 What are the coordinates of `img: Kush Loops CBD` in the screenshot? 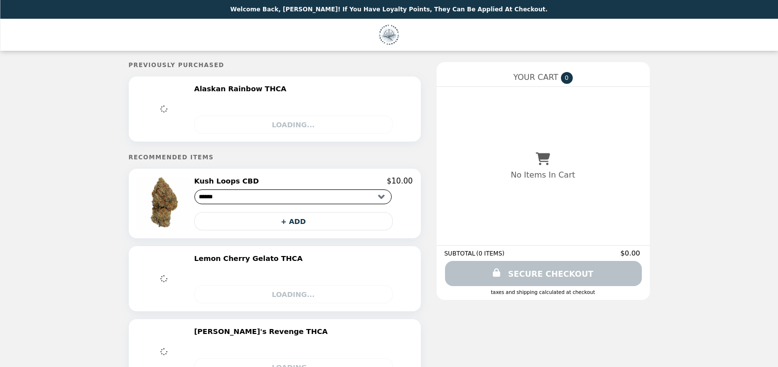 It's located at (164, 203).